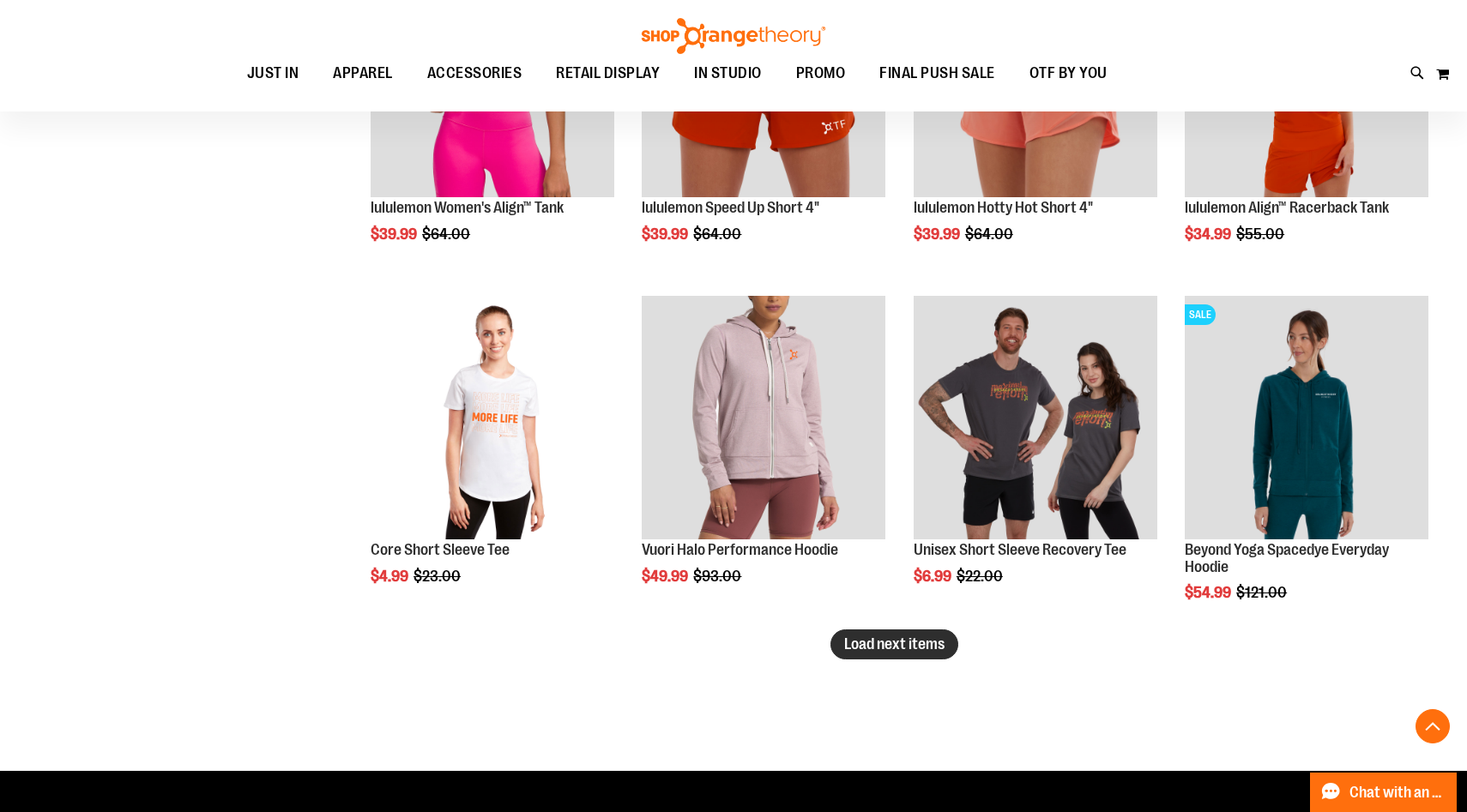 The width and height of the screenshot is (1467, 812). Describe the element at coordinates (1003, 208) in the screenshot. I see `a: lululemon Hotty Hot Short 4"` at that location.